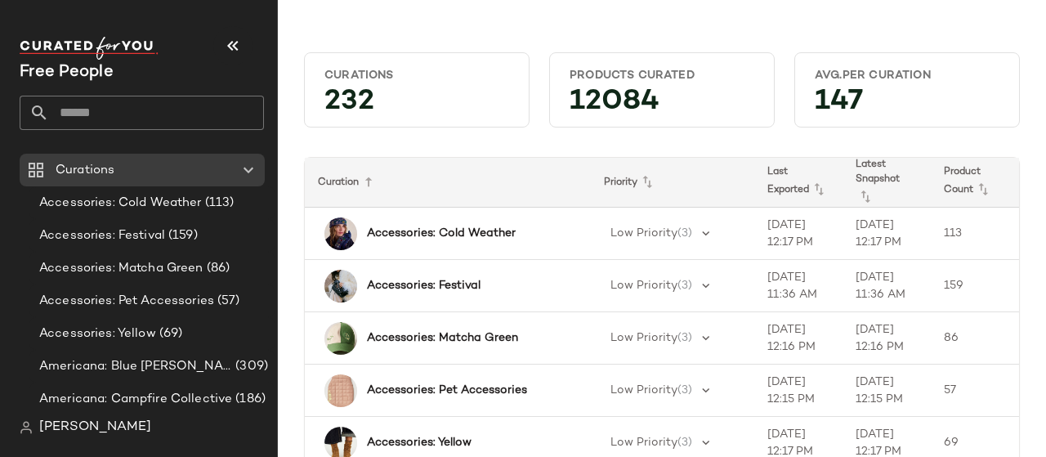 The image size is (1046, 457). I want to click on span: (86), so click(217, 268).